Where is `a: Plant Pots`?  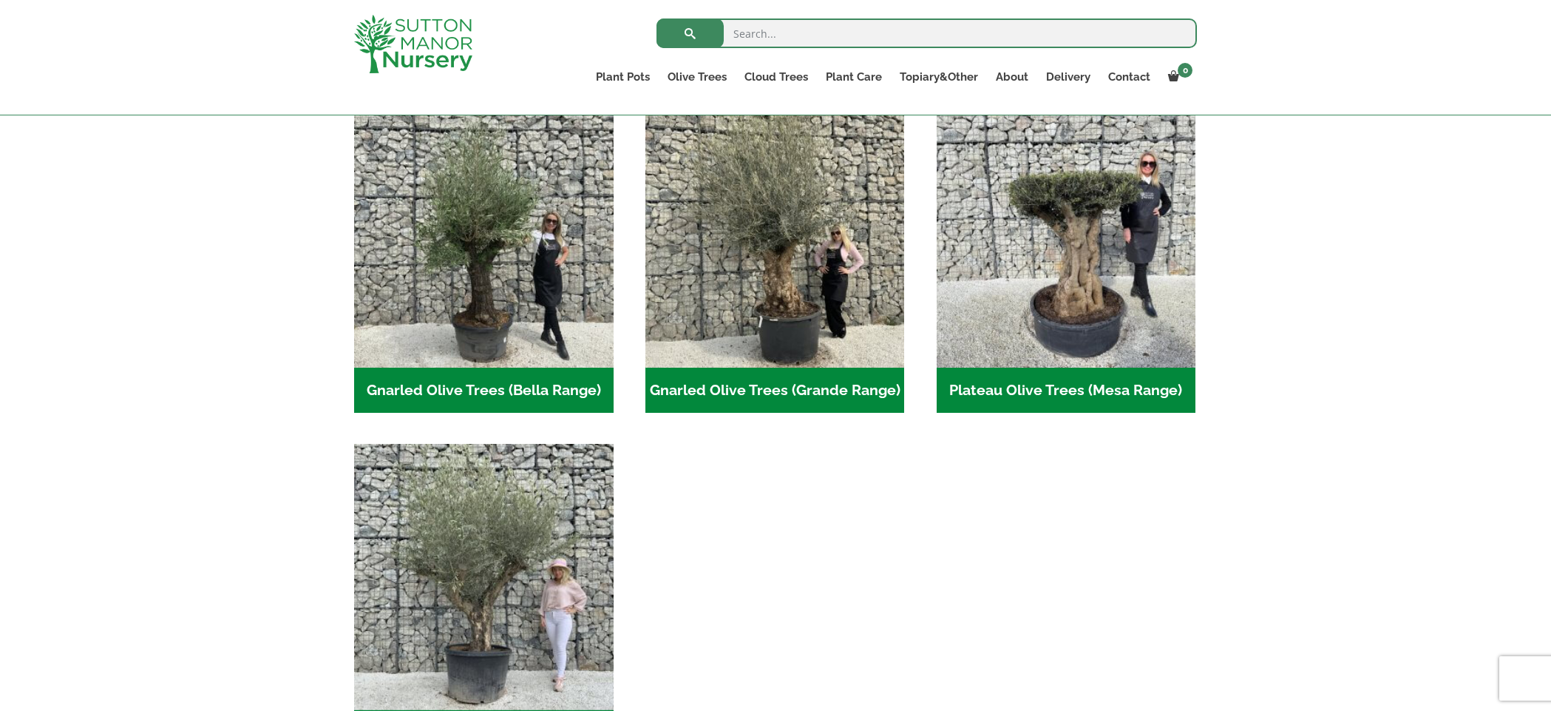 a: Plant Pots is located at coordinates (623, 77).